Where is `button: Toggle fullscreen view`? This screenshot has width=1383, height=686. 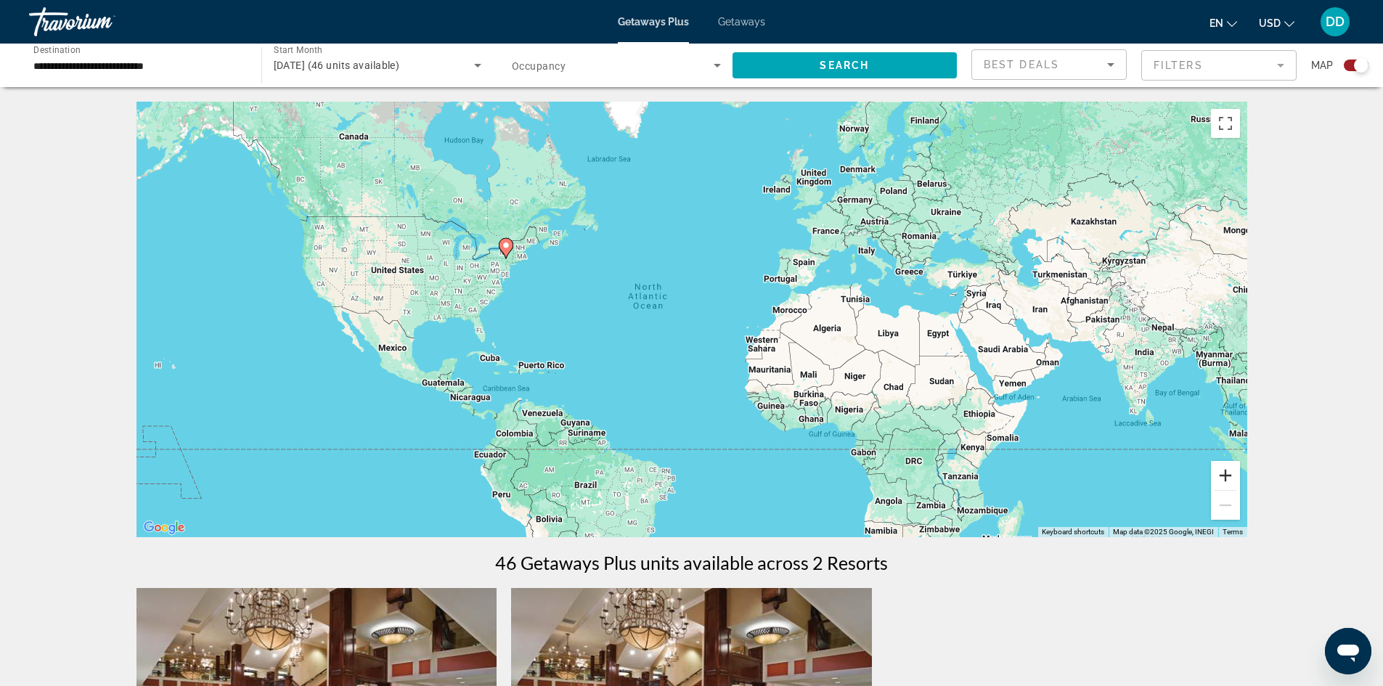 button: Toggle fullscreen view is located at coordinates (1225, 123).